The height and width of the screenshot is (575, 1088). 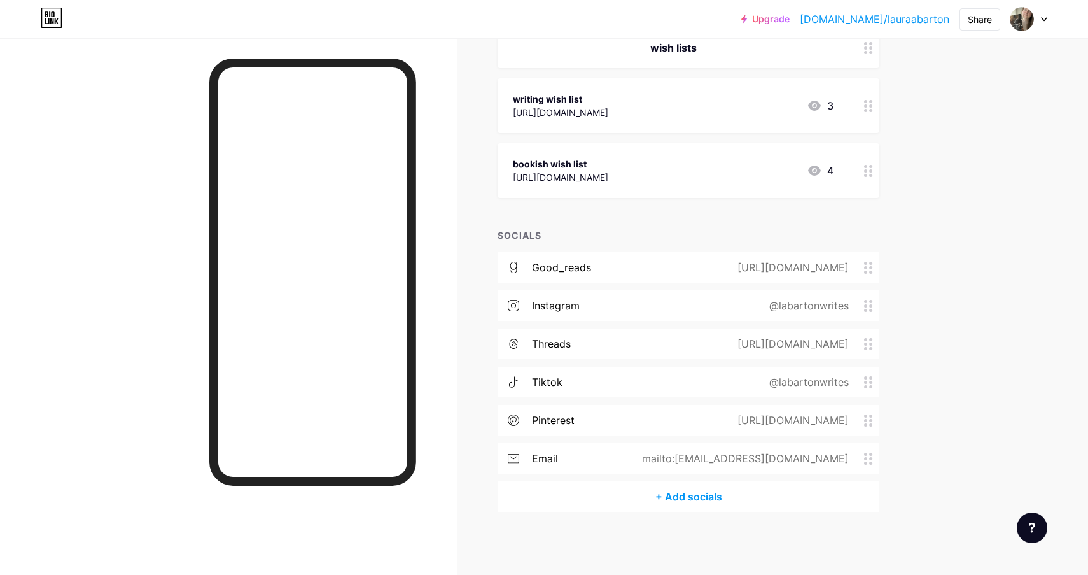 What do you see at coordinates (545, 458) in the screenshot?
I see `div: email` at bounding box center [545, 458].